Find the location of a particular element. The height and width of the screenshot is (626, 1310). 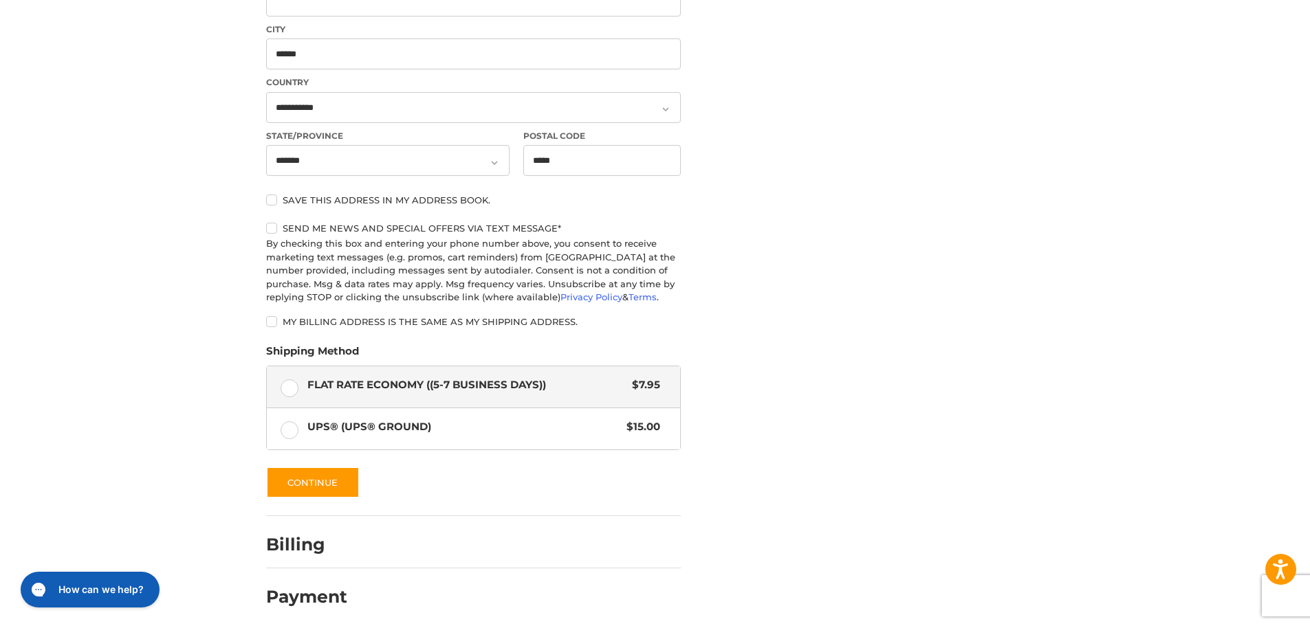

span: $15.00 is located at coordinates (639, 427).